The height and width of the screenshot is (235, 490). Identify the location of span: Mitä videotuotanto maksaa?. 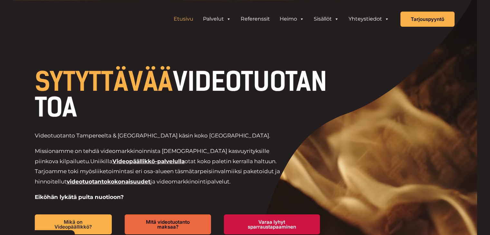
(168, 225).